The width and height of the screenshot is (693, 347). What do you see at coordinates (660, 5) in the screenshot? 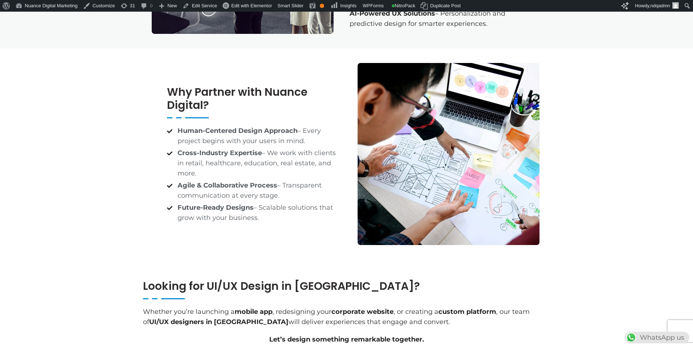
I see `span: ndqadmn` at bounding box center [660, 5].